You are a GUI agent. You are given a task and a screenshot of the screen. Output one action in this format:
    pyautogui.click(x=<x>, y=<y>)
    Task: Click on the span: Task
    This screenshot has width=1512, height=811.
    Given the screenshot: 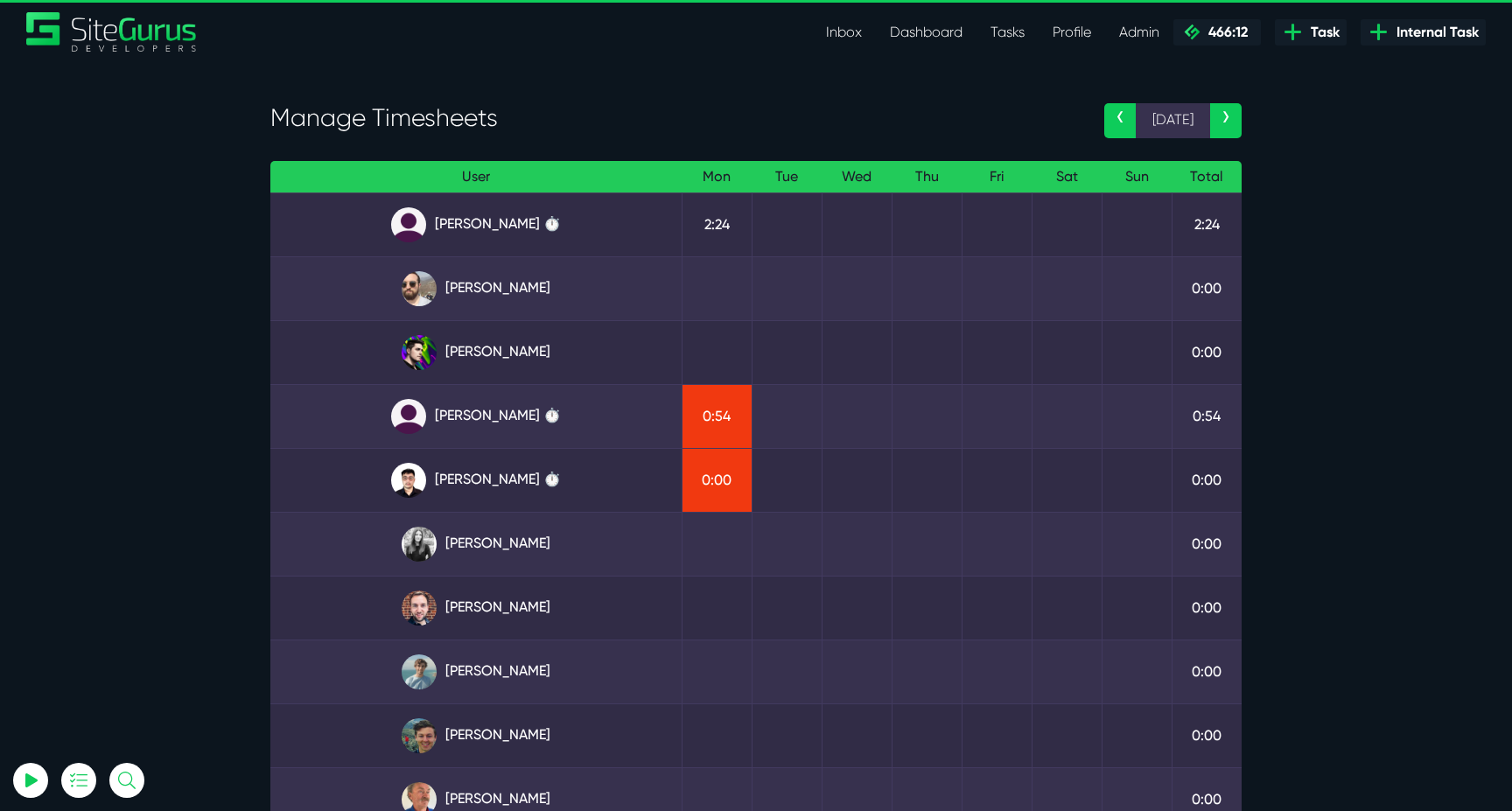 What is the action you would take?
    pyautogui.click(x=1321, y=33)
    